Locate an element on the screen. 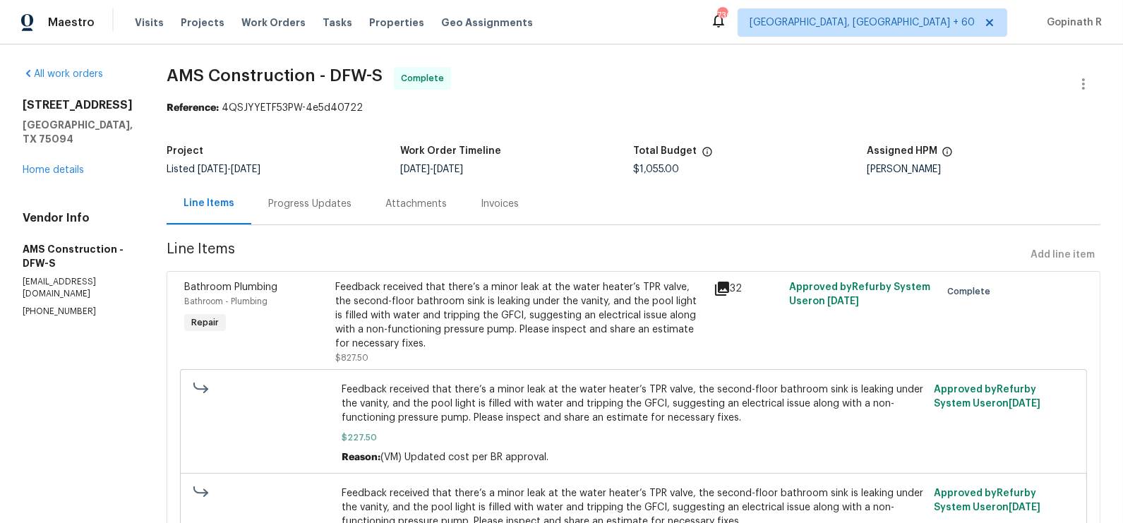  h5: Work Order Timeline is located at coordinates (450, 151).